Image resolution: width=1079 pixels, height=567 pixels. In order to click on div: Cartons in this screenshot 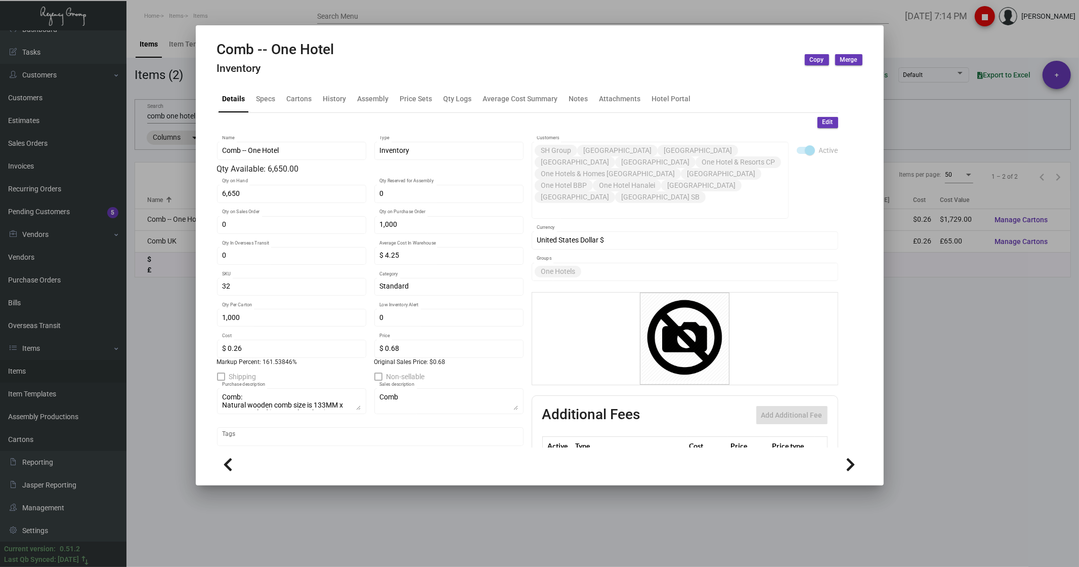, I will do `click(300, 98)`.